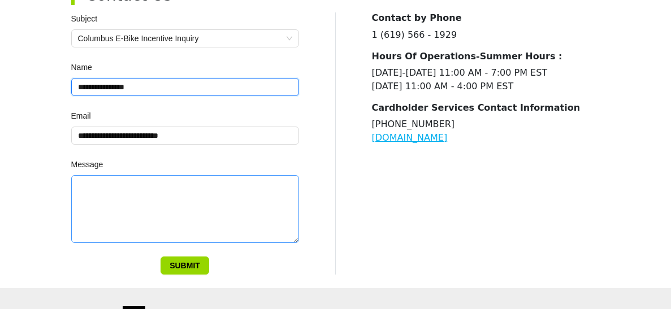  I want to click on strong: Contact by Phone, so click(417, 18).